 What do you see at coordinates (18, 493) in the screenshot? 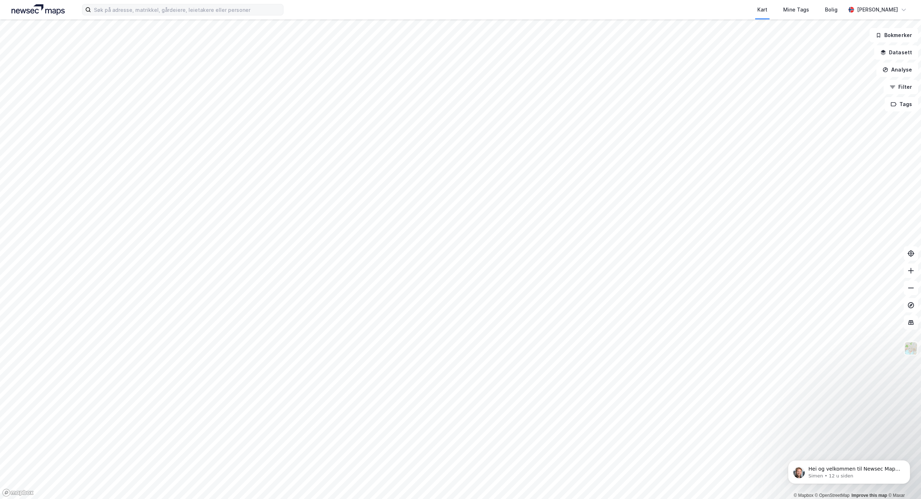
I see `a: Mapbox homepage` at bounding box center [18, 493].